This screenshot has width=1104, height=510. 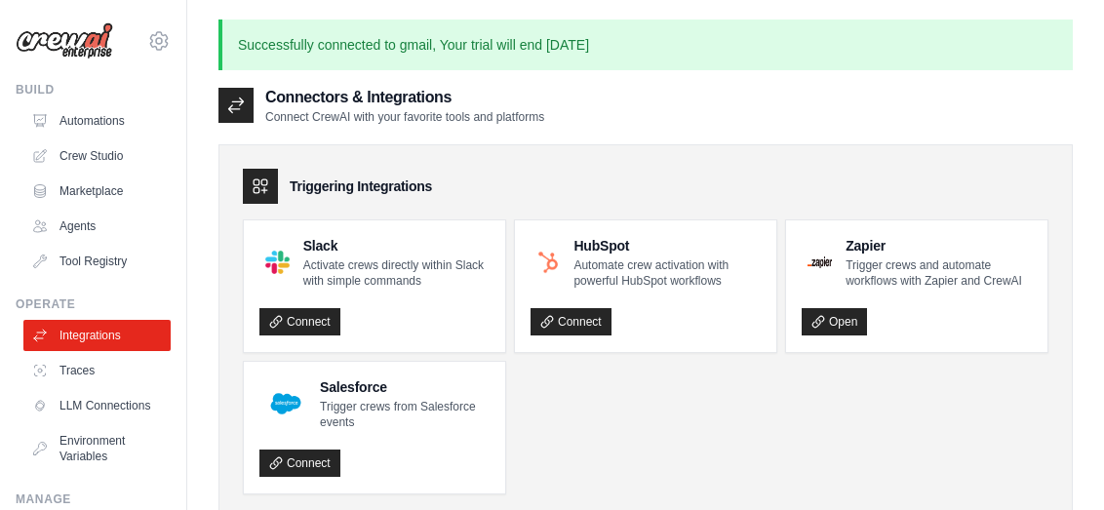 I want to click on img: Salesforce Logo, so click(x=286, y=404).